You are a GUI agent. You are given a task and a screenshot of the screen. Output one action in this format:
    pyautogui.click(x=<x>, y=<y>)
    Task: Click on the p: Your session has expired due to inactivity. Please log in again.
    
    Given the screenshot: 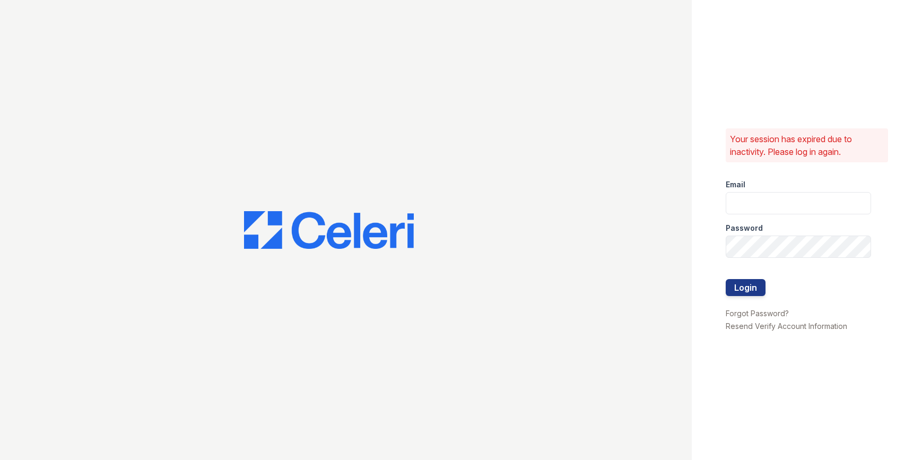 What is the action you would take?
    pyautogui.click(x=807, y=145)
    